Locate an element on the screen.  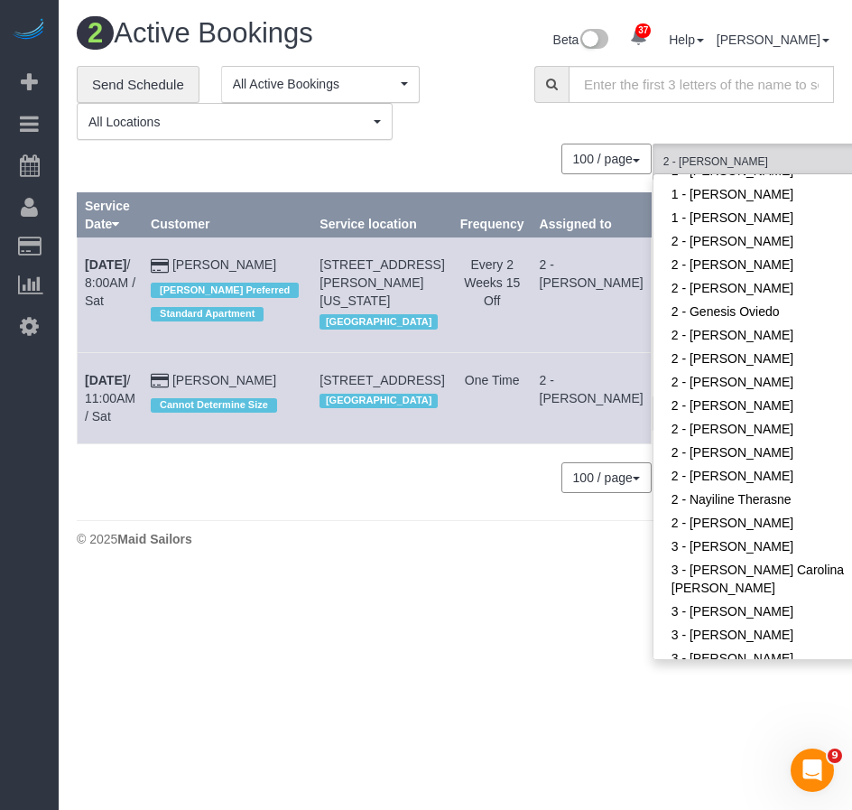
ol: All Locations is located at coordinates (235, 121).